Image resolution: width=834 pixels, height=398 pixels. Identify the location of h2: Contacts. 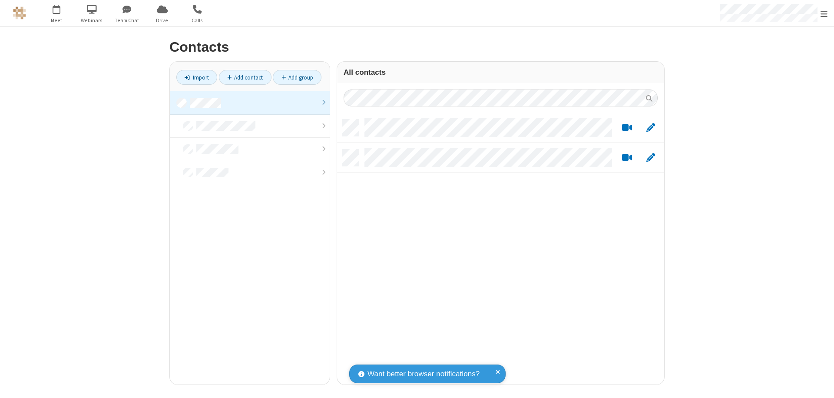
(417, 47).